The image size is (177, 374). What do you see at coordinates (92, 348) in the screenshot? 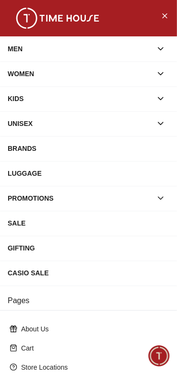
I see `p: Cart` at bounding box center [92, 348].